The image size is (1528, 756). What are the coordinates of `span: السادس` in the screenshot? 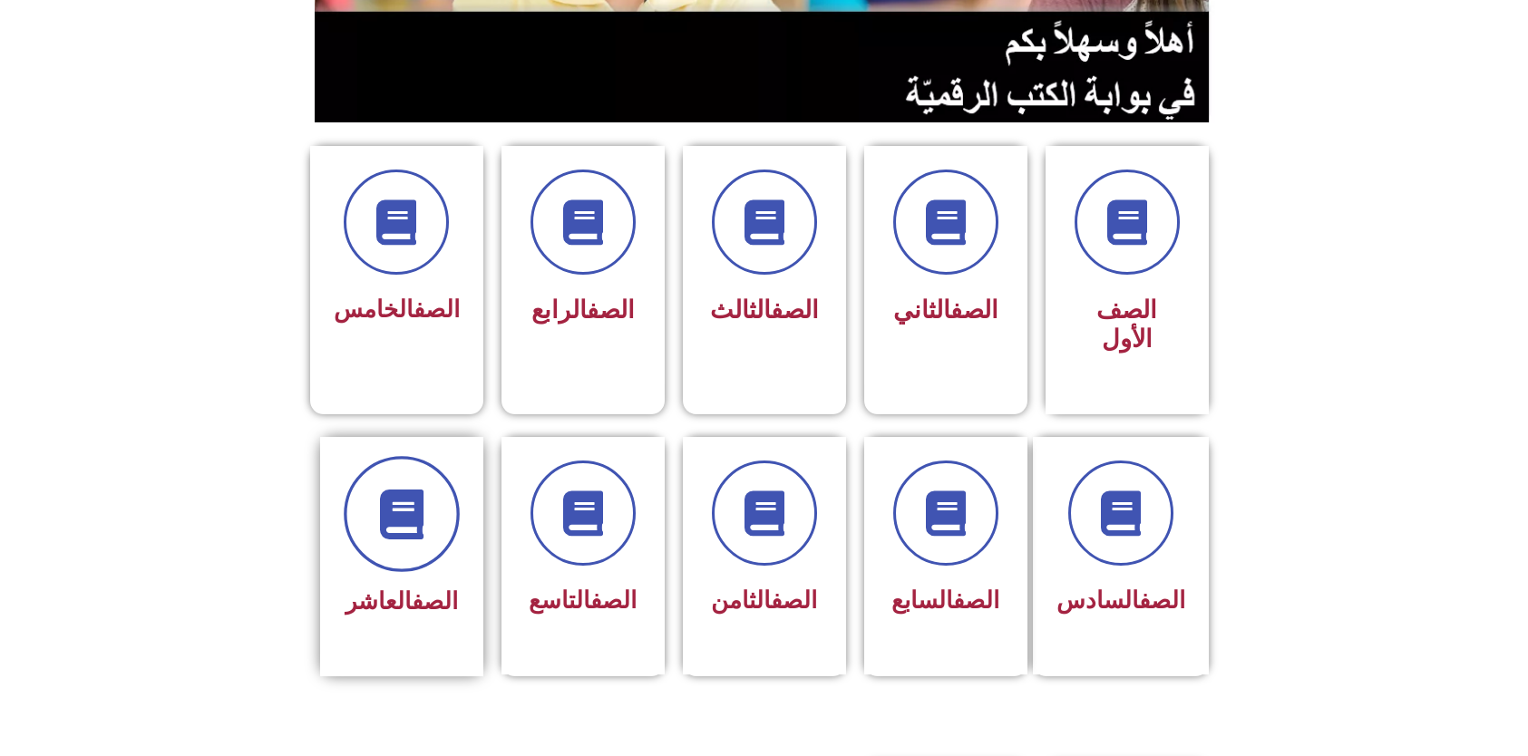 It's located at (1121, 600).